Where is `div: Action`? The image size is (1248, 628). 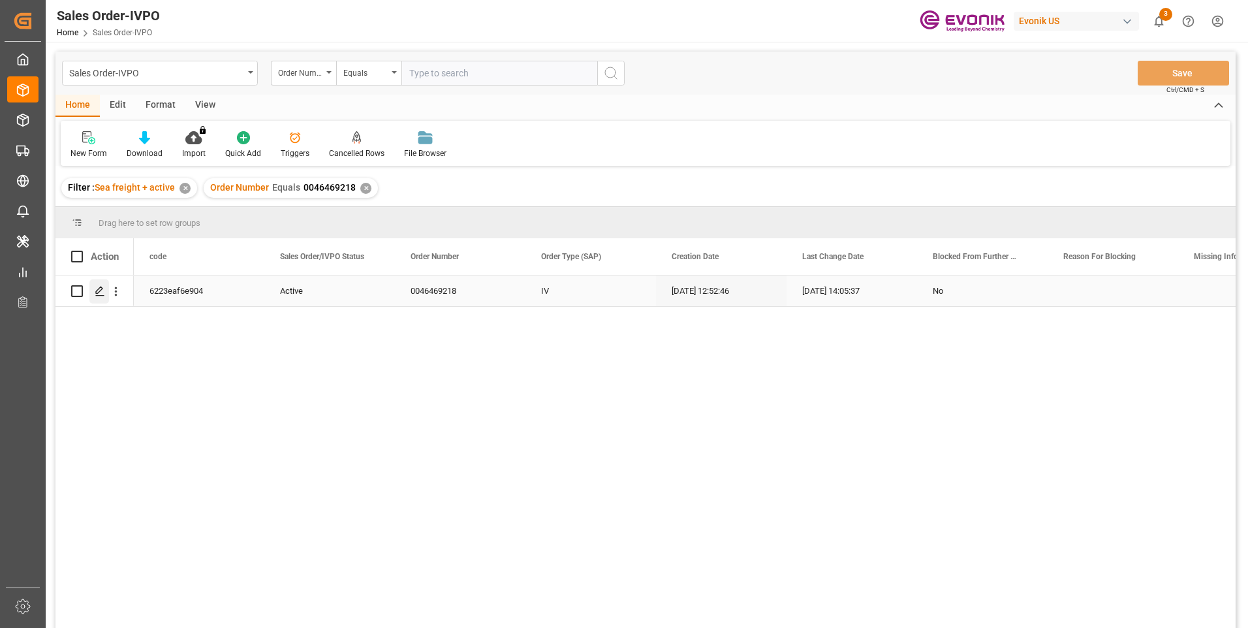 div: Action is located at coordinates (104, 256).